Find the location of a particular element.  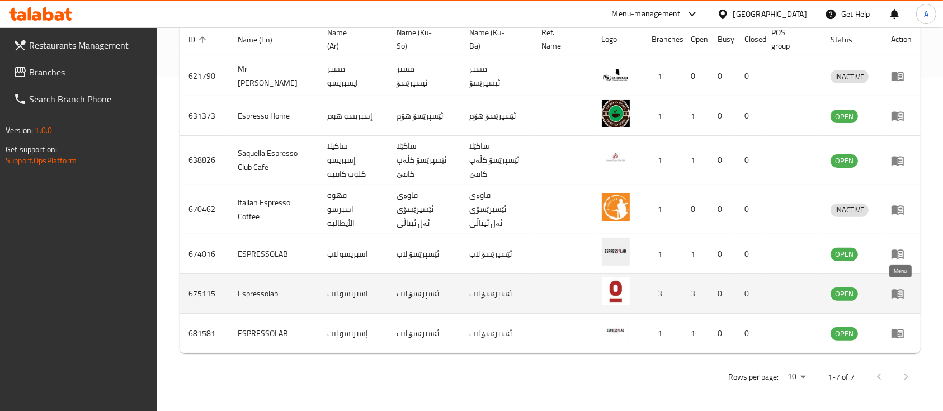

th: Open is located at coordinates (696, 39).